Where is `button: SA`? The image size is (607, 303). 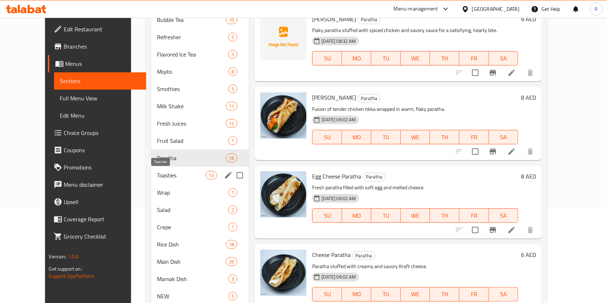 button: SA is located at coordinates (503, 137).